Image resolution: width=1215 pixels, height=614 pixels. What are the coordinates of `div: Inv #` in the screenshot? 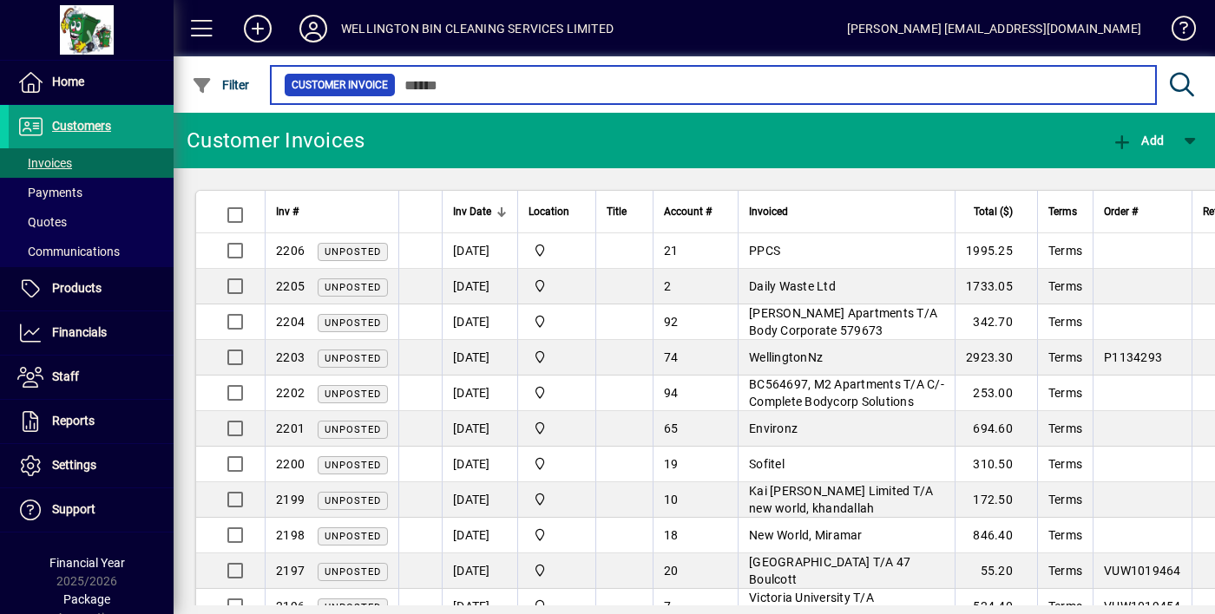 It's located at (331, 212).